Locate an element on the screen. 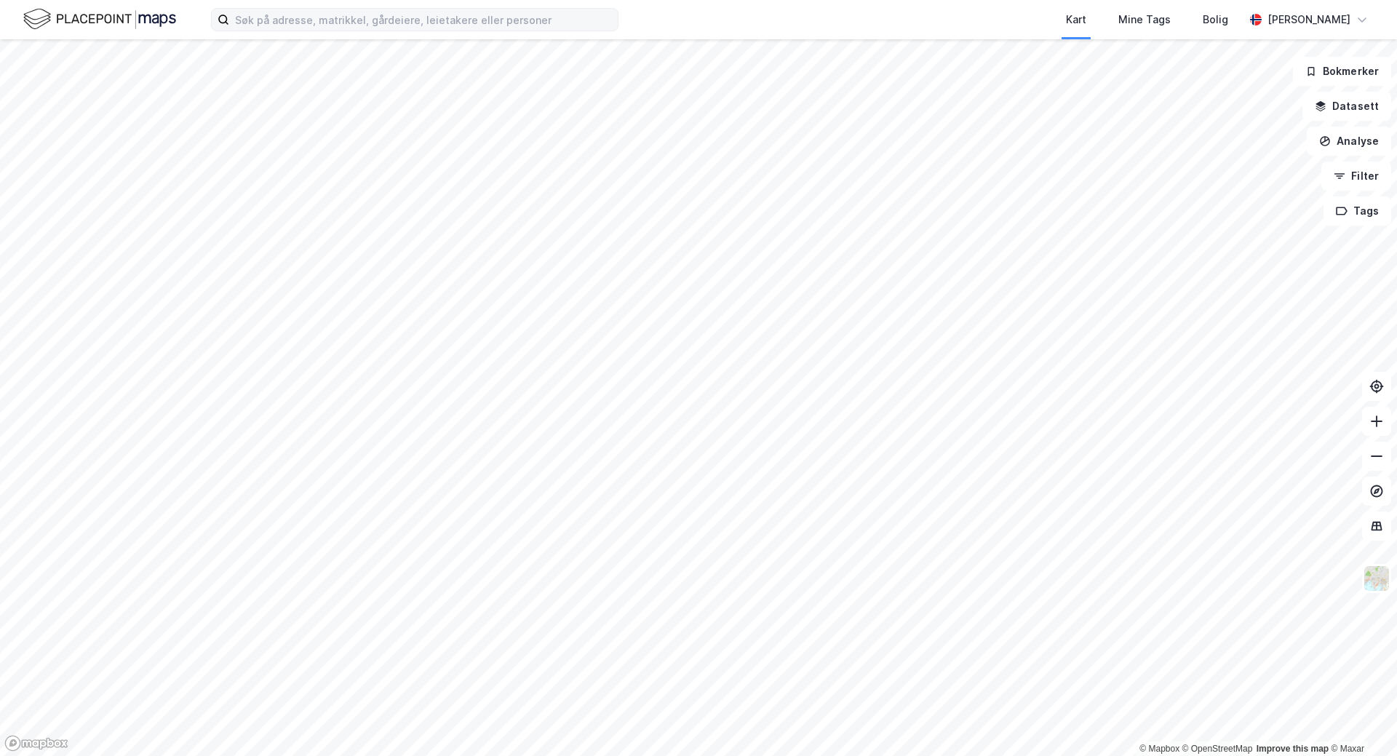 Image resolution: width=1397 pixels, height=756 pixels. div: Mine Tags is located at coordinates (1145, 20).